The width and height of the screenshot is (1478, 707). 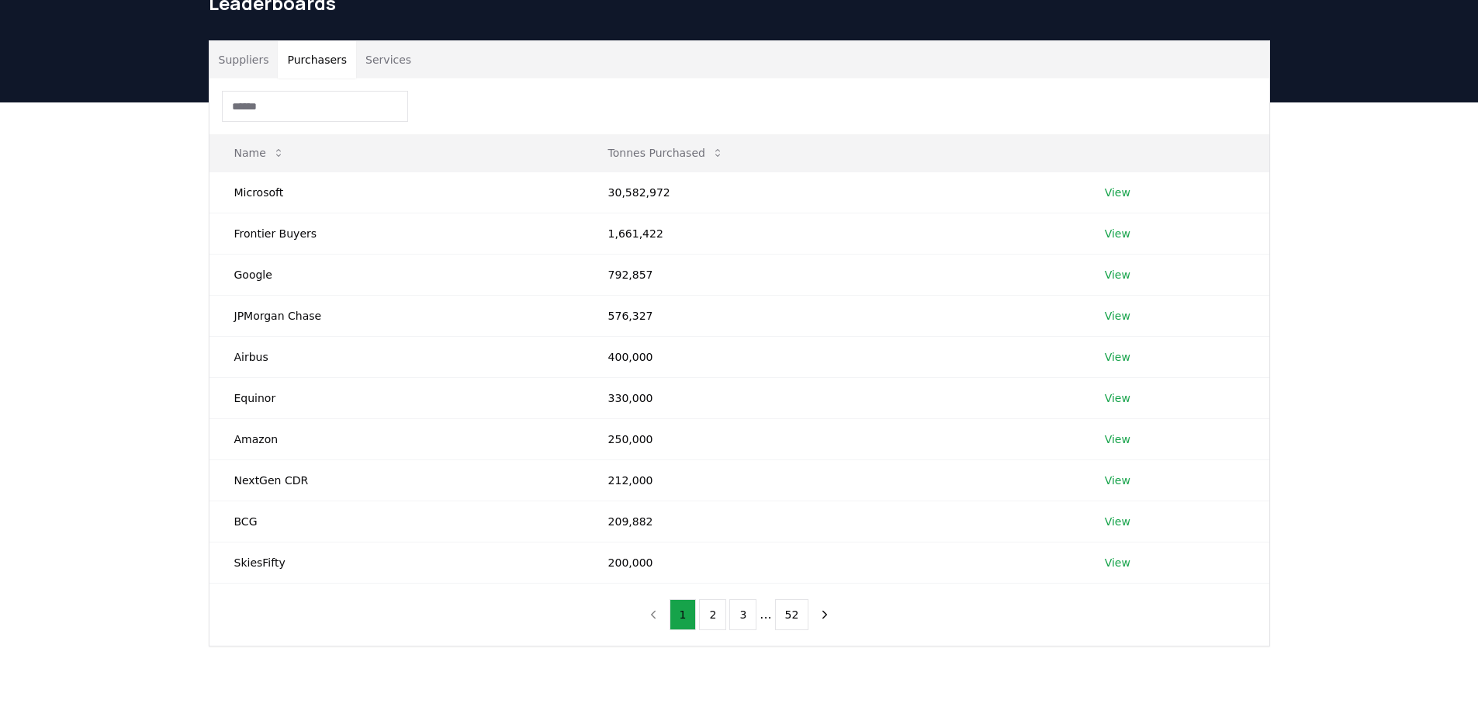 I want to click on td: Google, so click(x=396, y=274).